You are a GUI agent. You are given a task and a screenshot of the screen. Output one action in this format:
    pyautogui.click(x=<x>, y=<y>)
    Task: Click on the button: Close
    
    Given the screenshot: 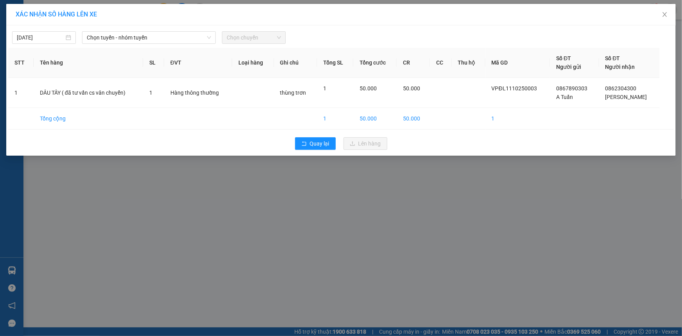 What is the action you would take?
    pyautogui.click(x=665, y=15)
    